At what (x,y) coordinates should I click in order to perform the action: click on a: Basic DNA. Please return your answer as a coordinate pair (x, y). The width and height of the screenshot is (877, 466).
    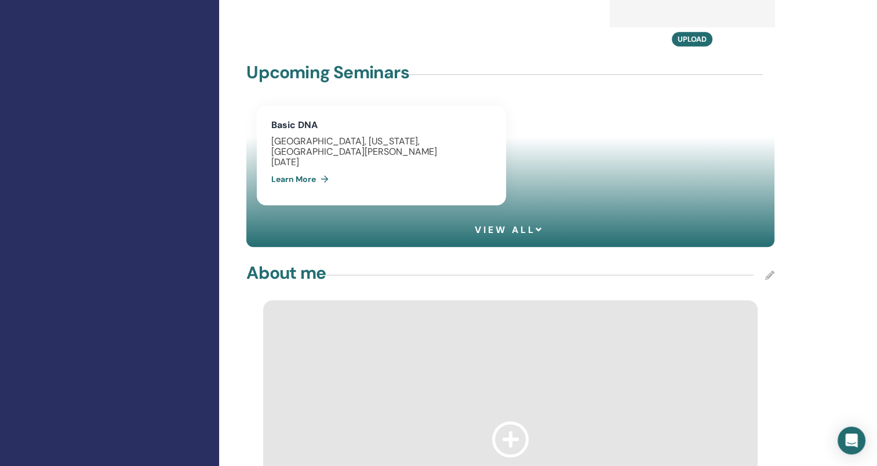
    Looking at the image, I should click on (294, 125).